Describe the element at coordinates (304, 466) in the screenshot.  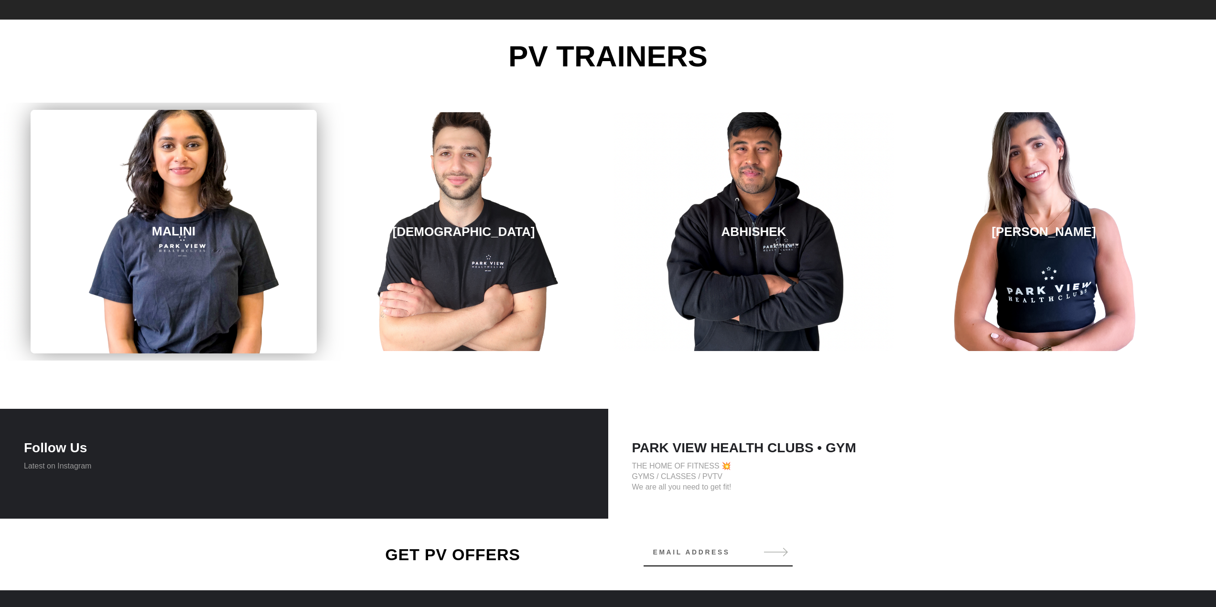
I see `p: Latest on Instagram` at that location.